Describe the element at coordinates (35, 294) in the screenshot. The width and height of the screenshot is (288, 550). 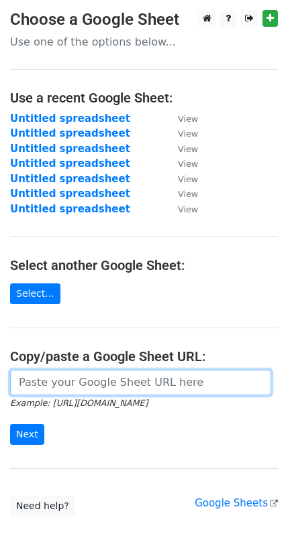
I see `a: Select...` at that location.